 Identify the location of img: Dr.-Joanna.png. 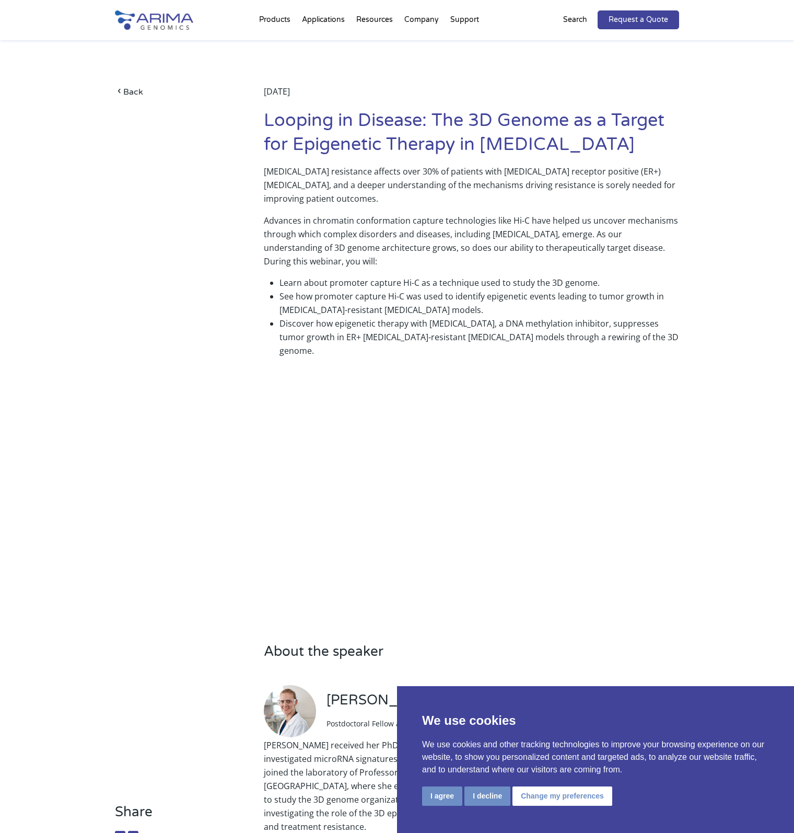
(290, 711).